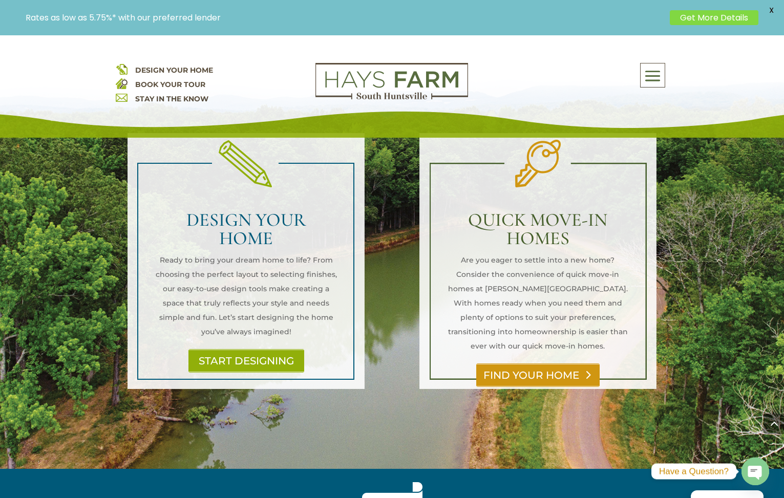 The height and width of the screenshot is (498, 784). What do you see at coordinates (713, 17) in the screenshot?
I see `a: Get More Details` at bounding box center [713, 17].